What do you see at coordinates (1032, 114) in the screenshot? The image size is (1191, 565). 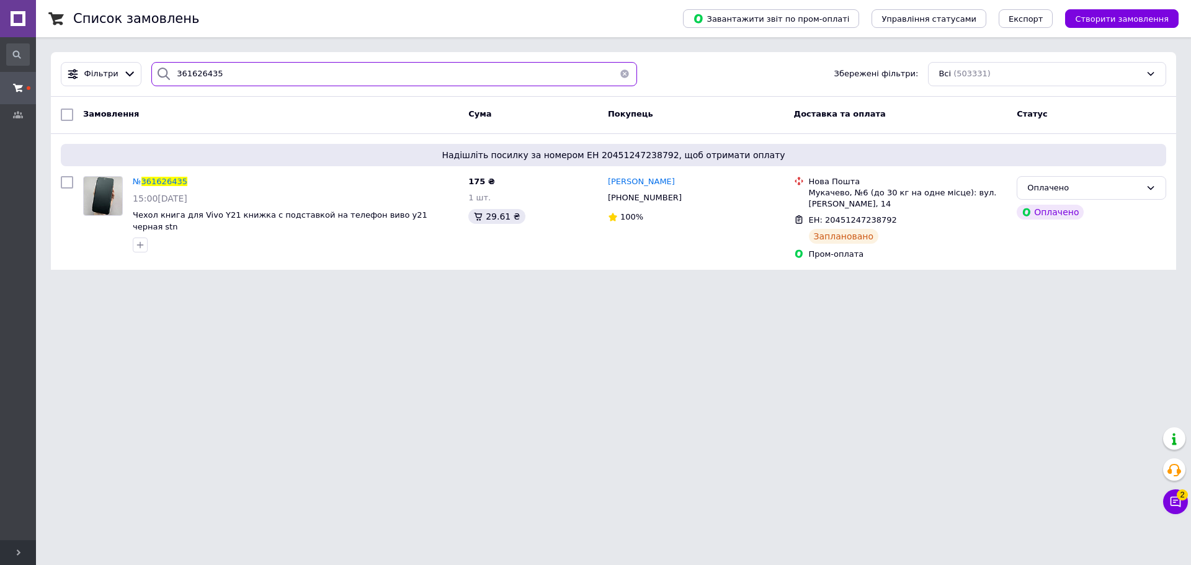 I see `span: Статус` at bounding box center [1032, 114].